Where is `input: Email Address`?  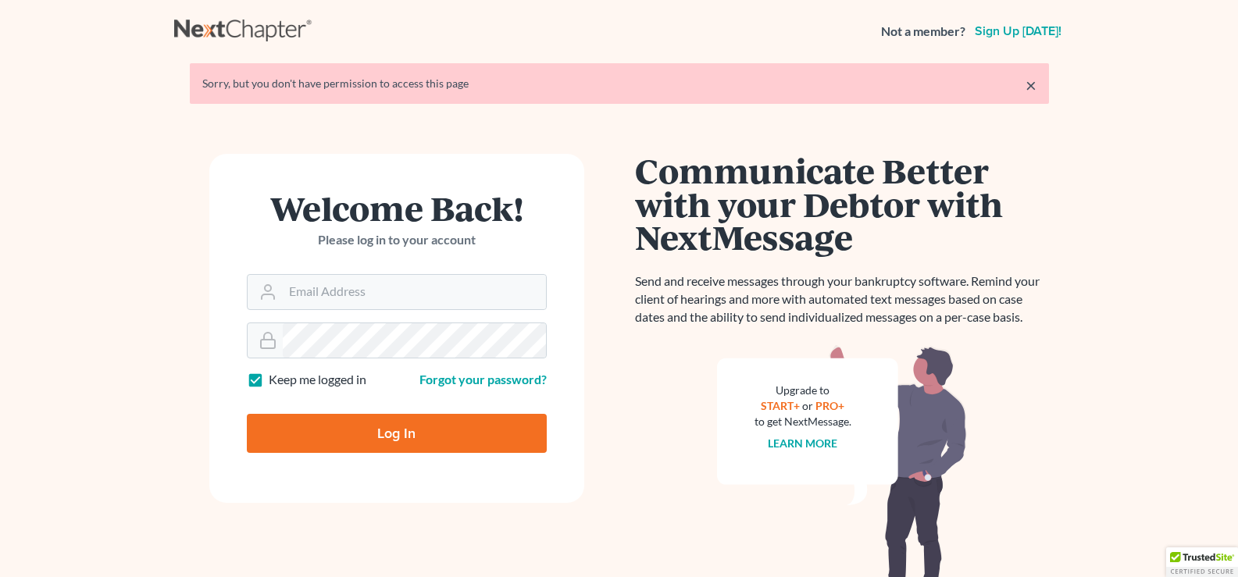 input: Email Address is located at coordinates (414, 292).